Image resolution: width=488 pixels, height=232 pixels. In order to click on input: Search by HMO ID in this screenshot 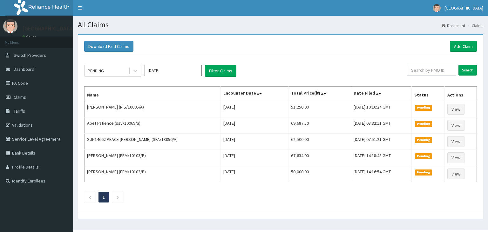, I will do `click(432, 70)`.